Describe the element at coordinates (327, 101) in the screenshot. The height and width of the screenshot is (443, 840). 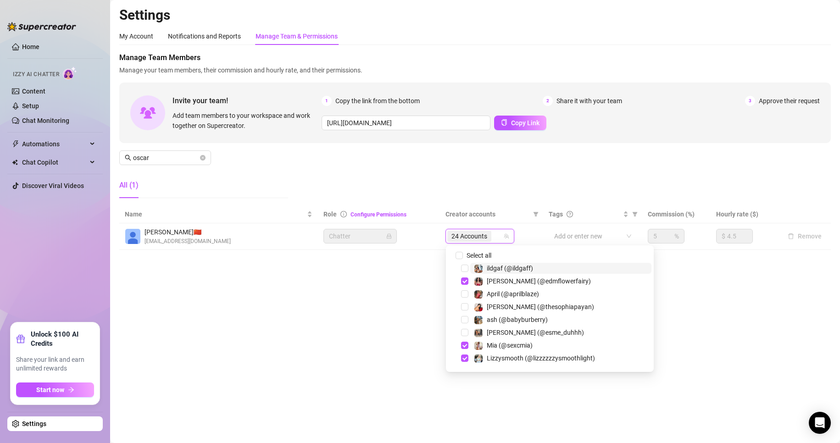
I see `span: 1` at that location.